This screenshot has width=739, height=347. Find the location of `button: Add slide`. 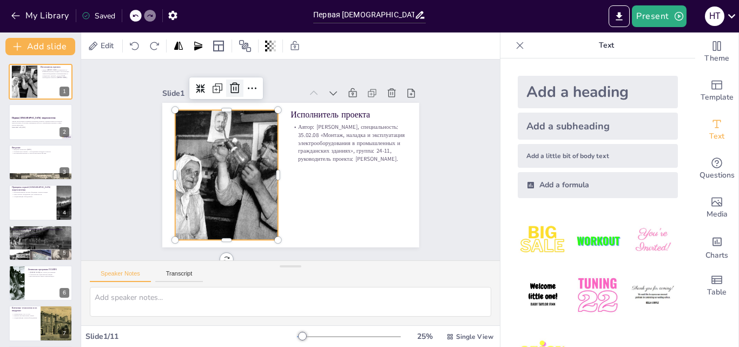

button: Add slide is located at coordinates (40, 47).